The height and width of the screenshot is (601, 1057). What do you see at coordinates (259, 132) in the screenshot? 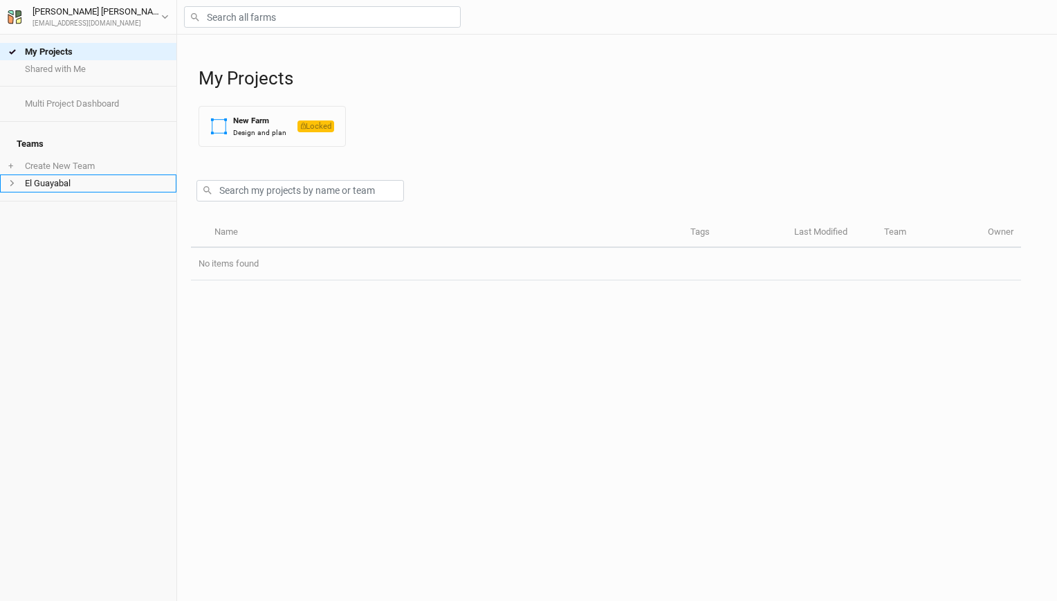
I see `div: Design and plan` at bounding box center [259, 132].